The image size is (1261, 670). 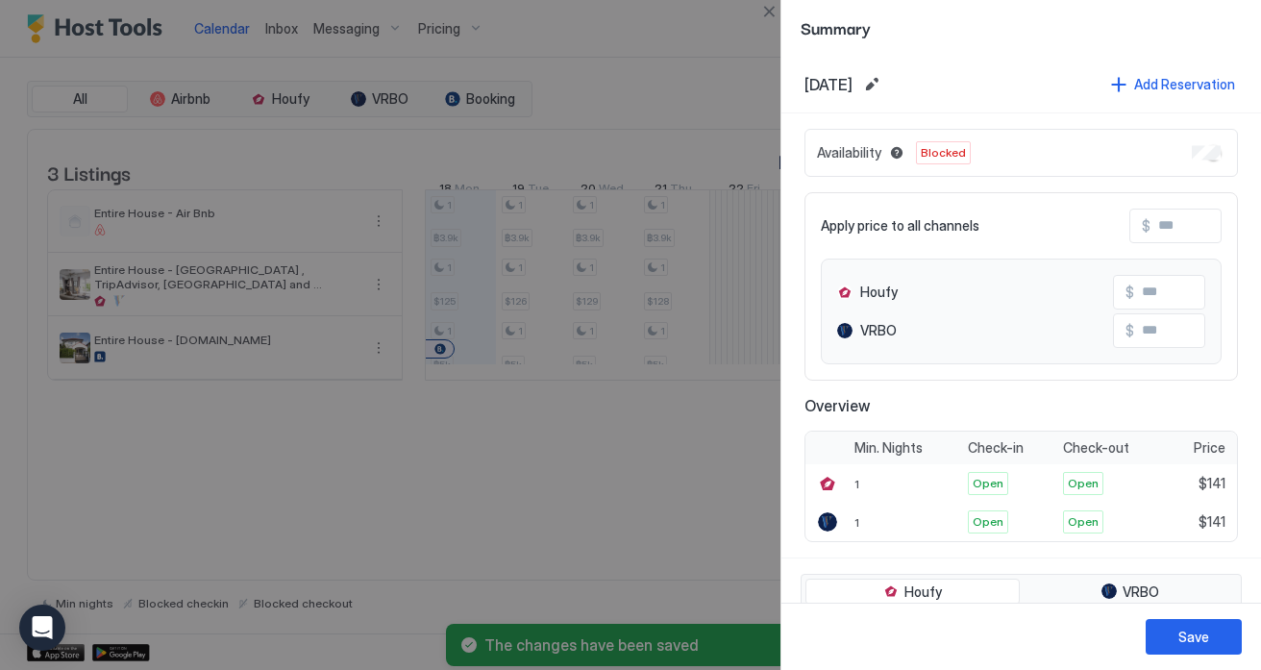 What do you see at coordinates (1209, 448) in the screenshot?
I see `span: Price` at bounding box center [1209, 448].